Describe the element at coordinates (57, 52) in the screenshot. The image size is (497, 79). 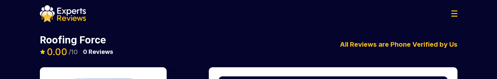
I see `span: 0.00` at that location.